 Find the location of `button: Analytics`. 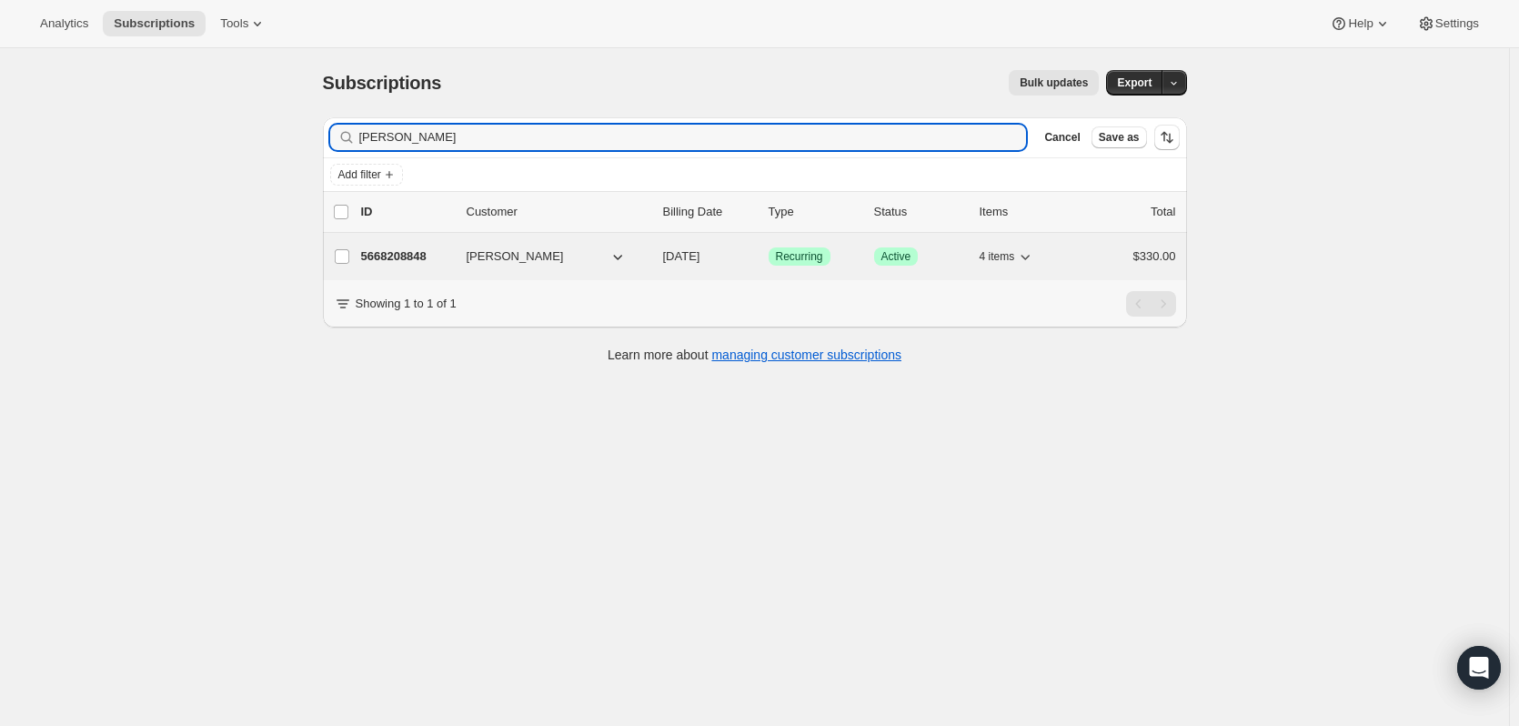

button: Analytics is located at coordinates (64, 24).